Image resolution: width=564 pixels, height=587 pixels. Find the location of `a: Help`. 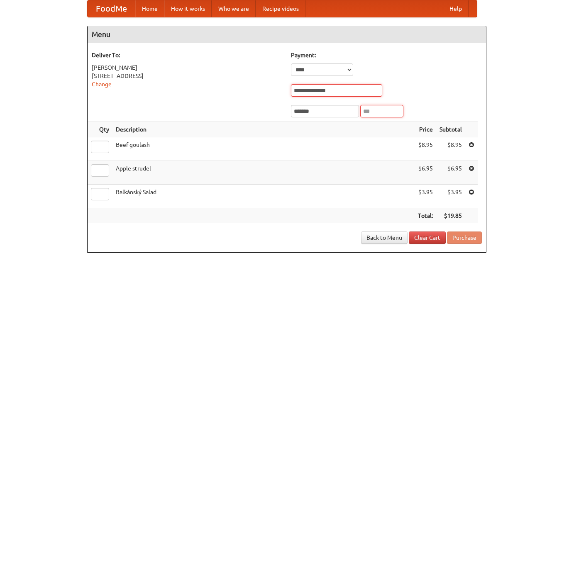

a: Help is located at coordinates (456, 9).